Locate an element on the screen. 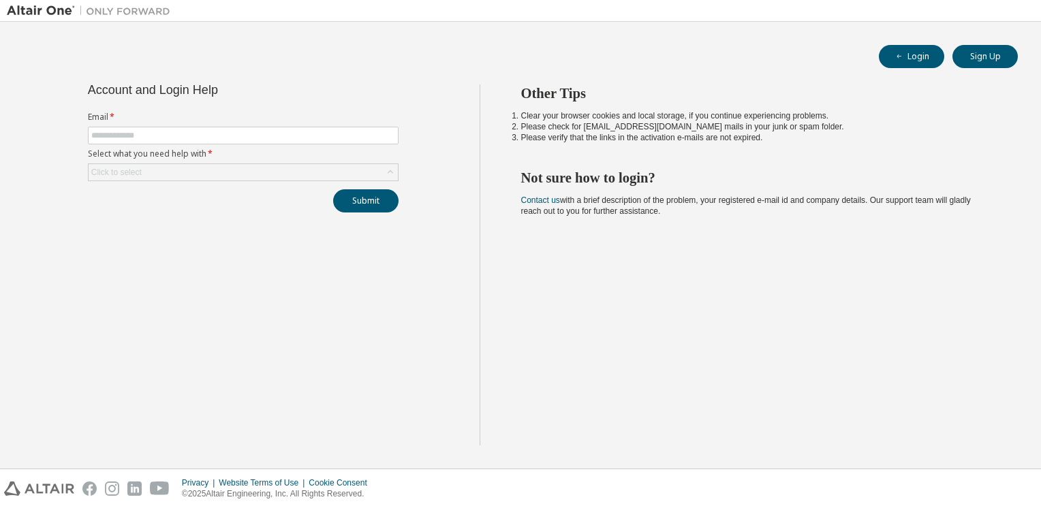 The height and width of the screenshot is (508, 1041). h2: Other Tips is located at coordinates (758, 93).